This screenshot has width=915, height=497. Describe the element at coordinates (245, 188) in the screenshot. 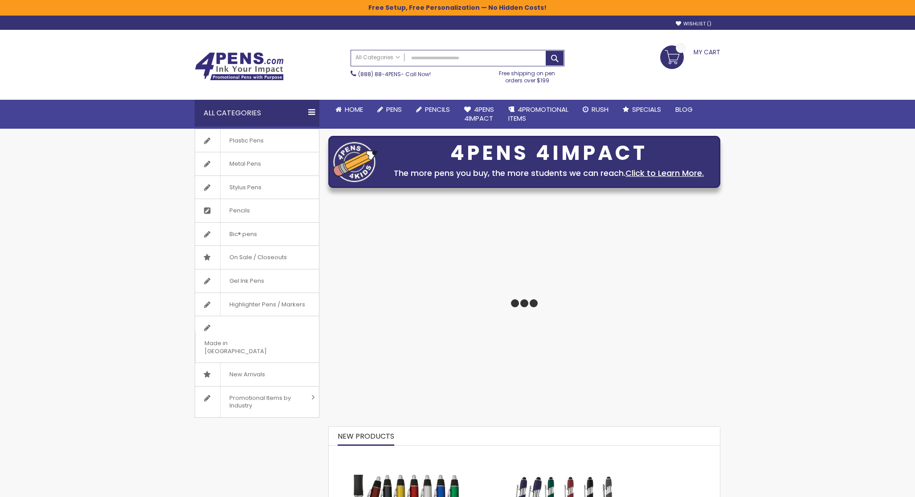

I see `span: Stylus Pens` at that location.